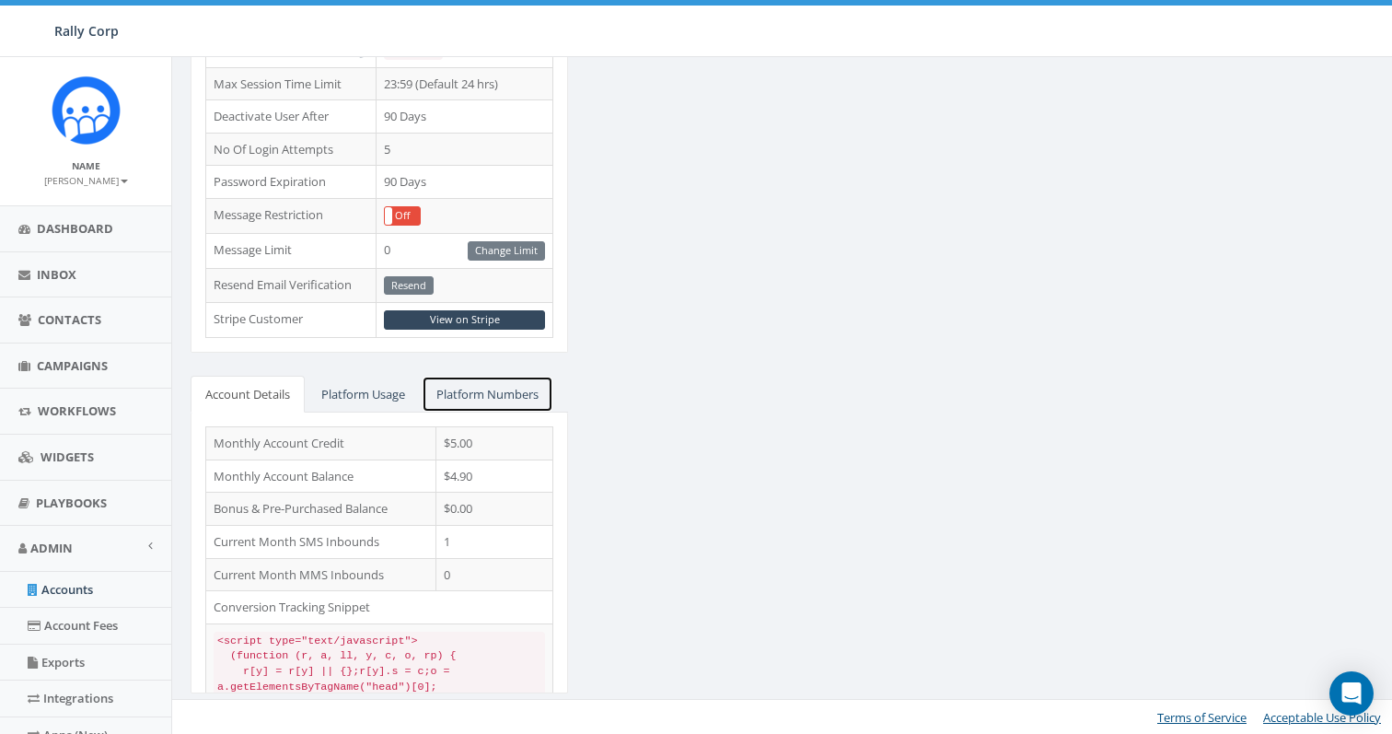 This screenshot has width=1392, height=734. I want to click on td: Password Expiration, so click(291, 182).